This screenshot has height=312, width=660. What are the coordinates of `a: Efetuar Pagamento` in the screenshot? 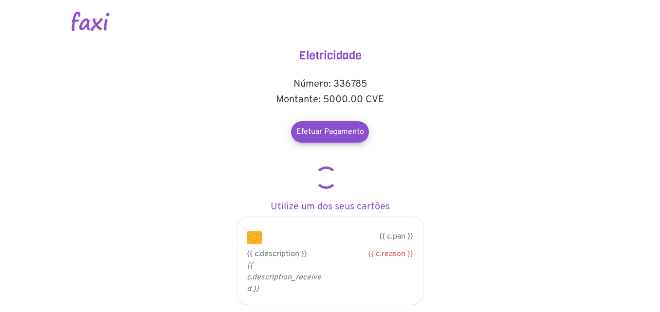 It's located at (330, 132).